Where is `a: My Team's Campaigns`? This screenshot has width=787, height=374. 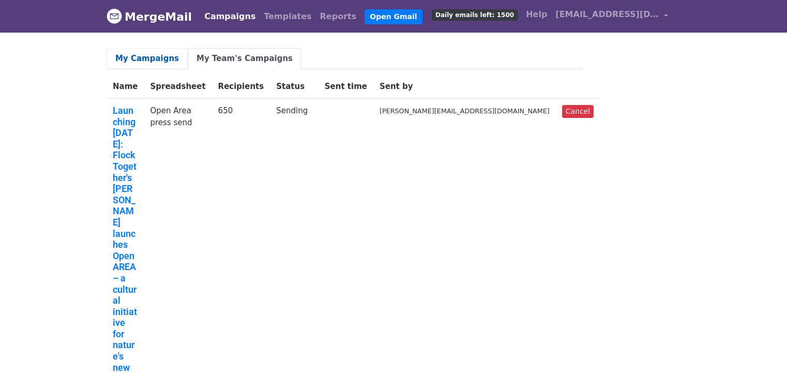
a: My Team's Campaigns is located at coordinates (244, 58).